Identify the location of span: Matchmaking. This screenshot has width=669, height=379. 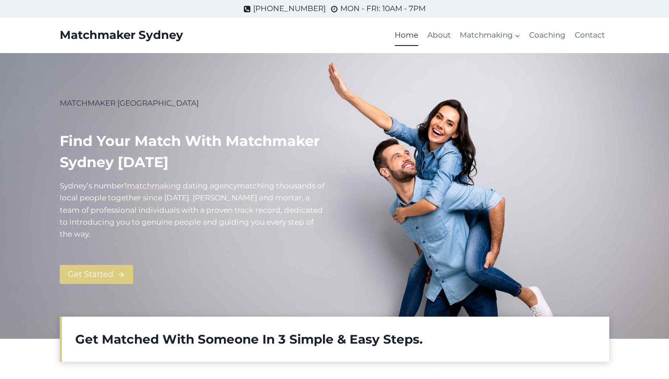
(490, 35).